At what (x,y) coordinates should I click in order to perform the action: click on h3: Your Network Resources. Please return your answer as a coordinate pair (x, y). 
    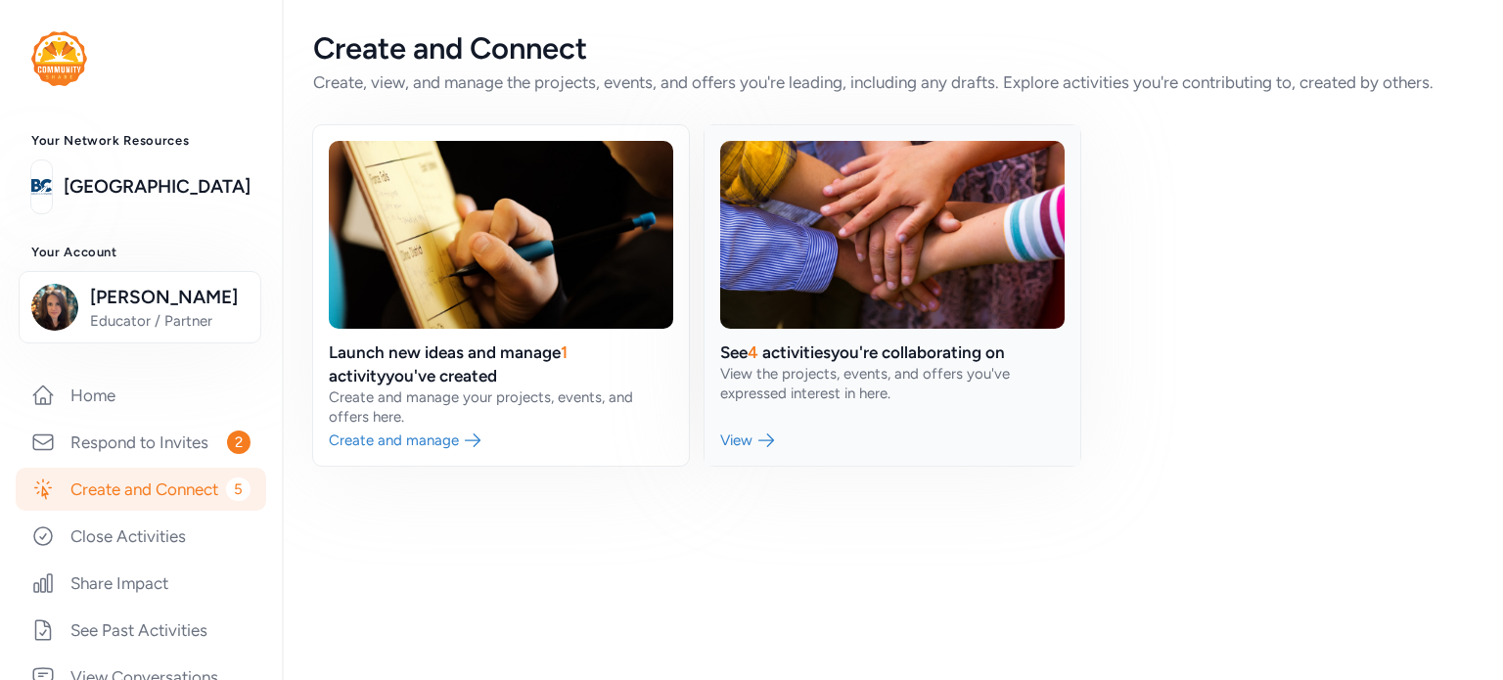
    Looking at the image, I should click on (141, 141).